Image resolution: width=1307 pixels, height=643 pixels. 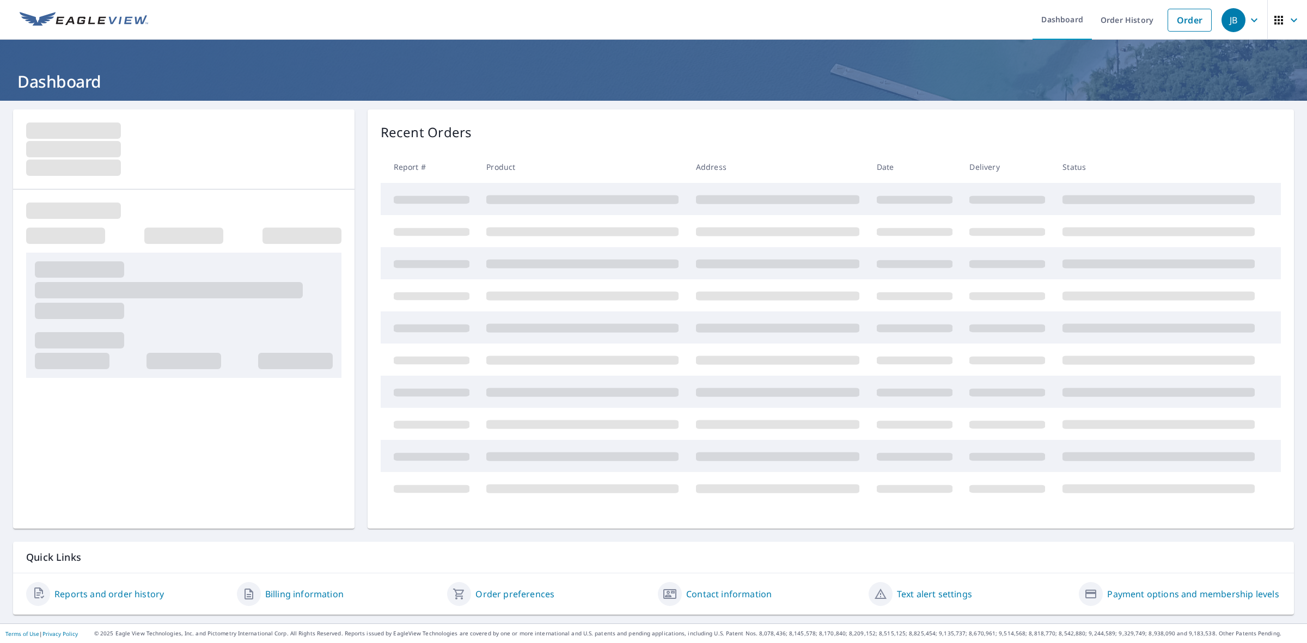 What do you see at coordinates (1159, 167) in the screenshot?
I see `th: Status` at bounding box center [1159, 167].